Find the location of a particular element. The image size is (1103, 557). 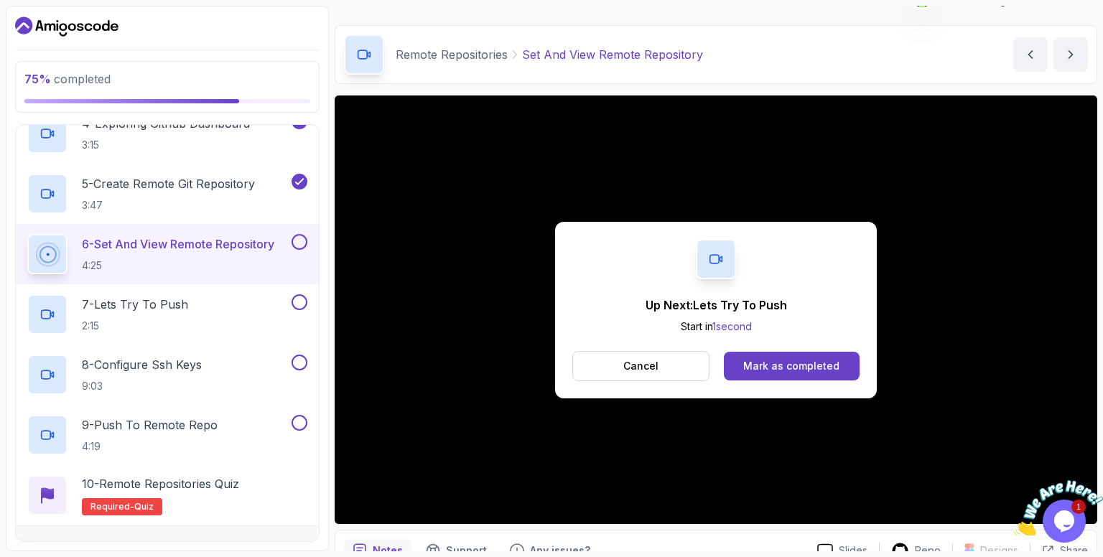

span: 75 % is located at coordinates (37, 79).